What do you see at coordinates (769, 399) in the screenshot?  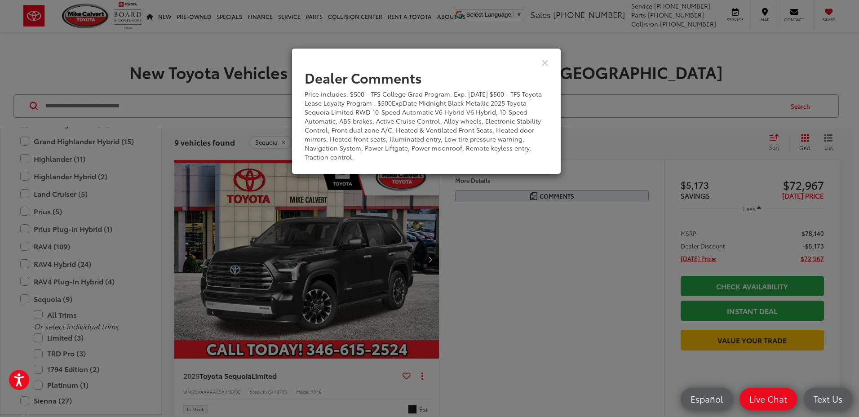 I see `span: Live Chat` at bounding box center [769, 399].